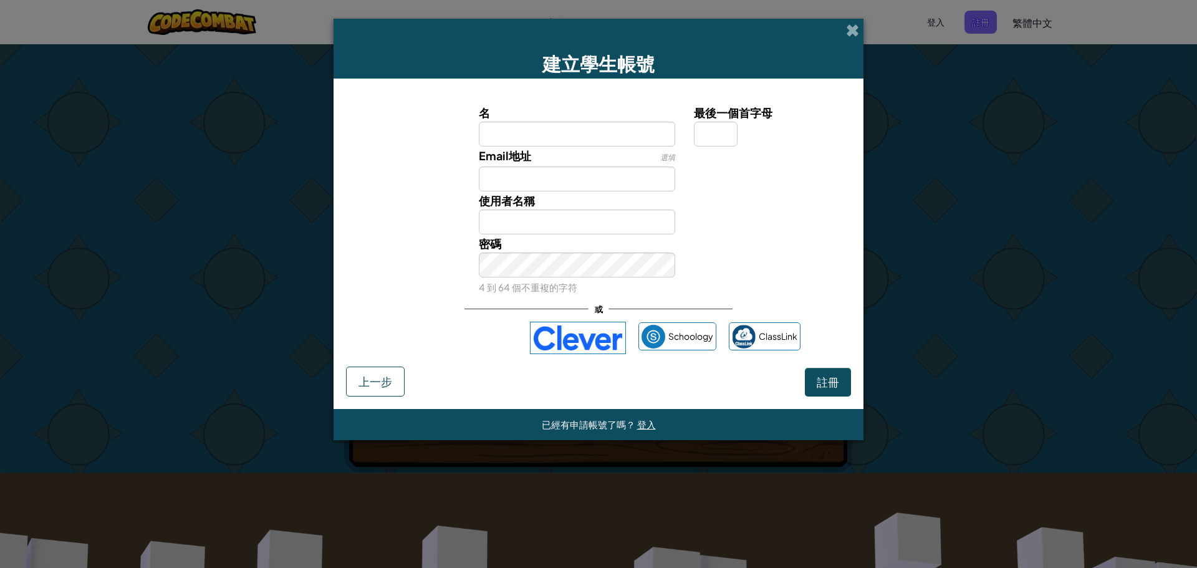 The image size is (1197, 568). I want to click on span: ClassLink, so click(778, 336).